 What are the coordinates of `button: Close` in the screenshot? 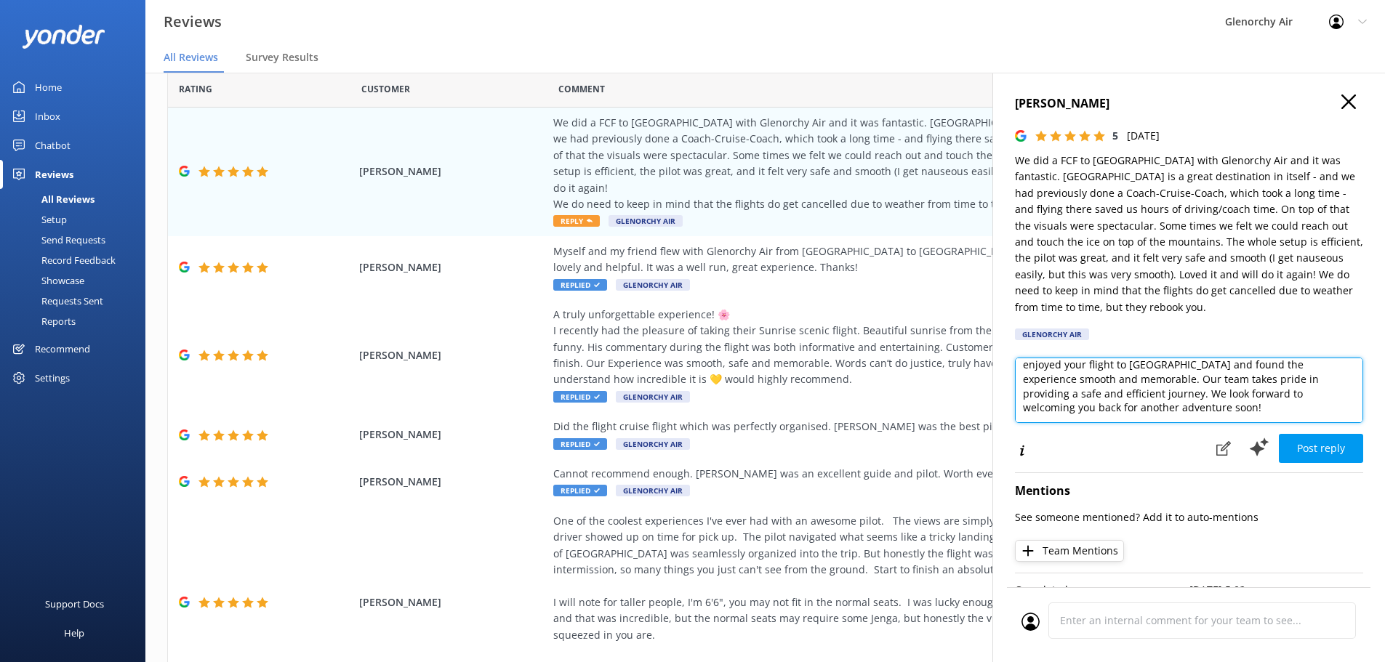 It's located at (1349, 103).